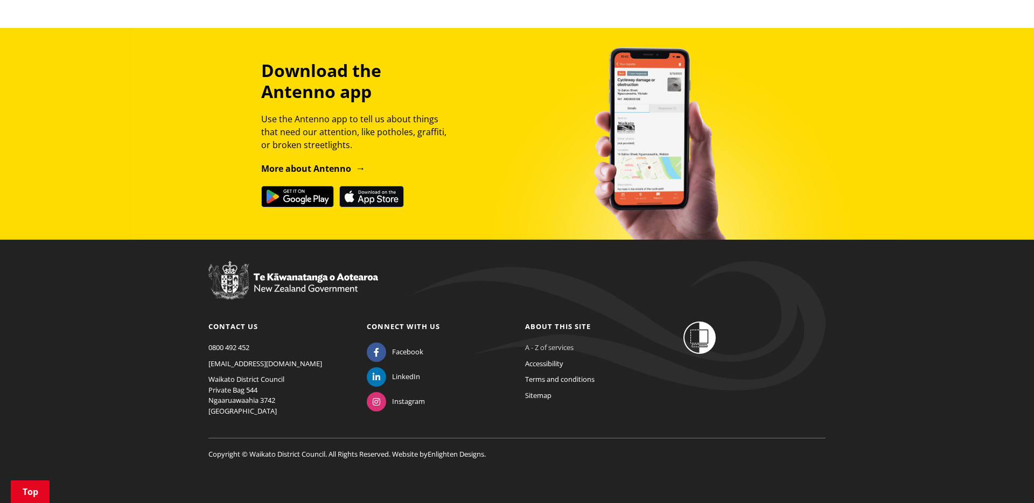 The width and height of the screenshot is (1034, 503). Describe the element at coordinates (359, 81) in the screenshot. I see `h3: Download the Antenno app` at that location.